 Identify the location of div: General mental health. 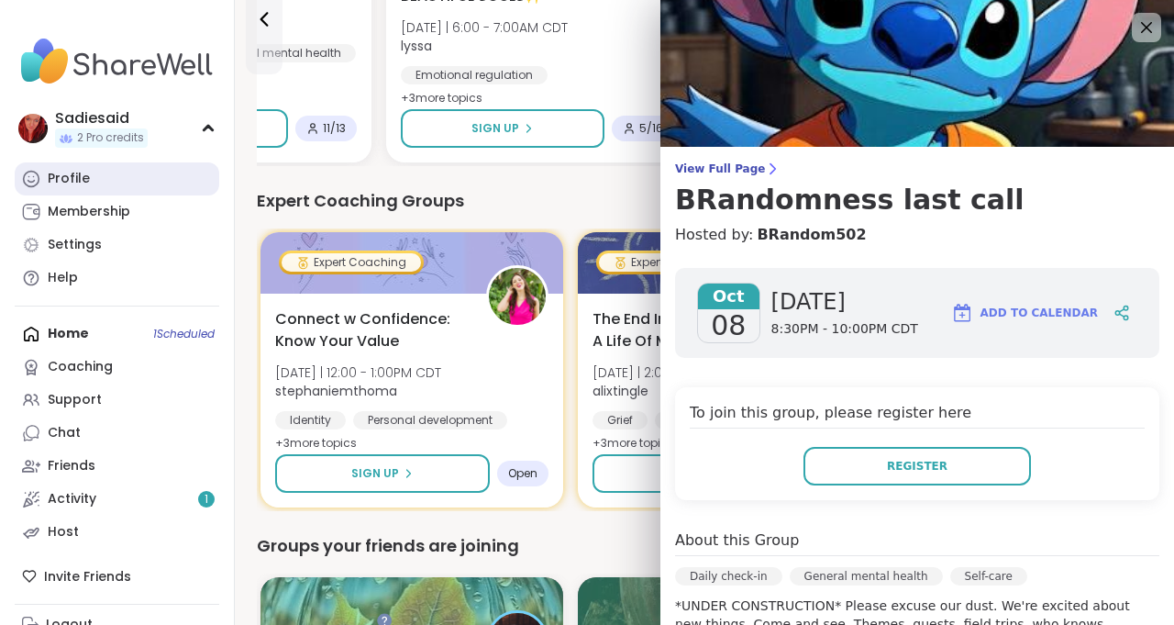
(866, 576).